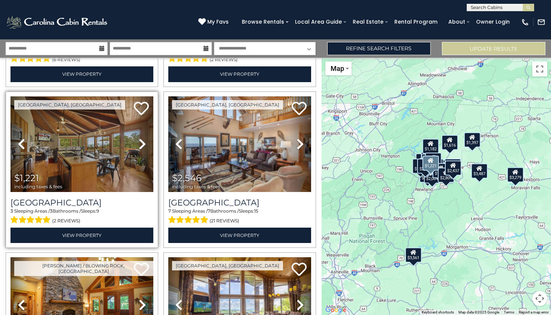 Image resolution: width=551 pixels, height=315 pixels. I want to click on div: $1,558, so click(420, 166).